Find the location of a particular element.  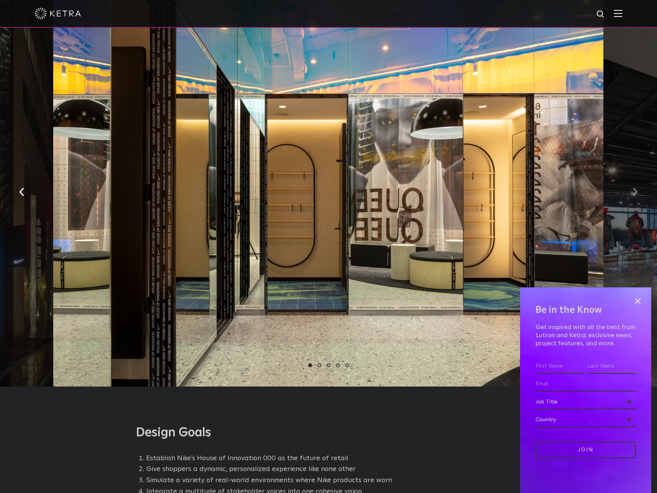

li: Simulate a variety of real-world environments where Nike products are worn is located at coordinates (334, 481).